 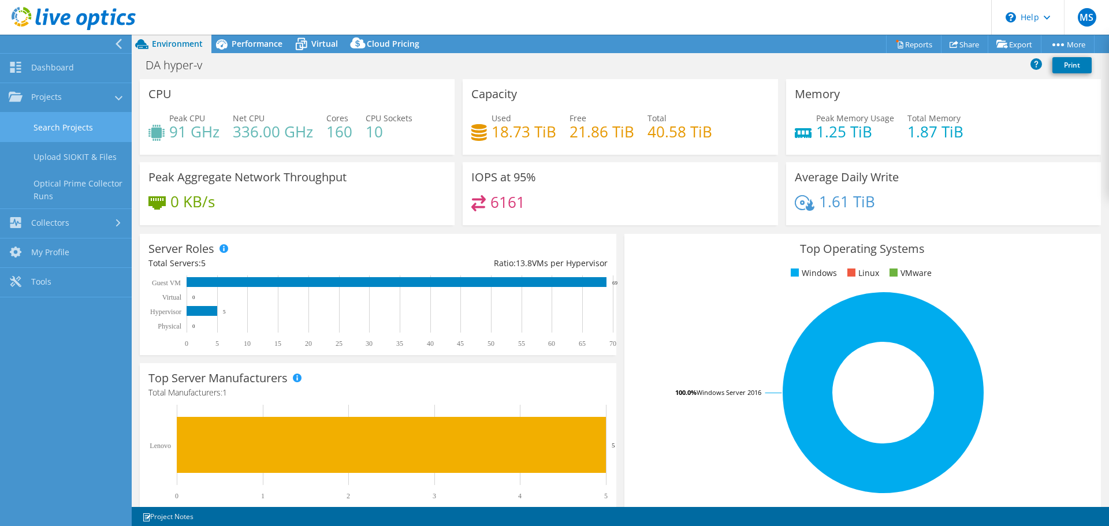 What do you see at coordinates (494, 94) in the screenshot?
I see `h3: Capacity` at bounding box center [494, 94].